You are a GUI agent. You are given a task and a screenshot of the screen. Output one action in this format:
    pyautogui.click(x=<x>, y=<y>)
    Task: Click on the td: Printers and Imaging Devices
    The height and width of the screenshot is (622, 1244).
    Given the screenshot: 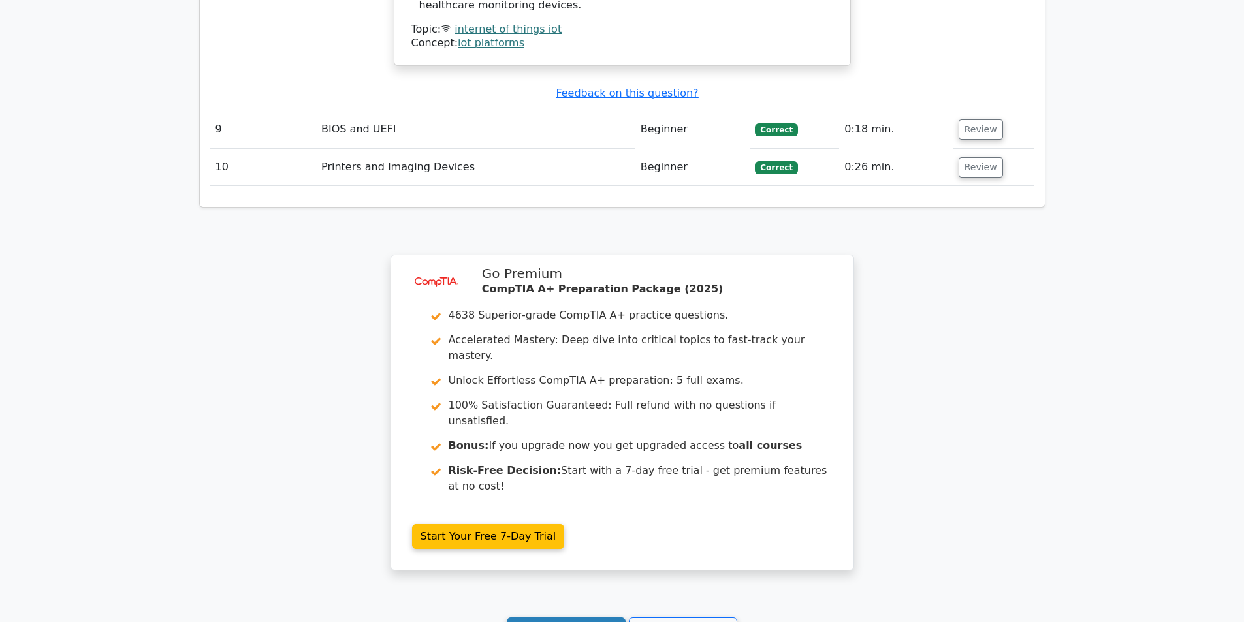 What is the action you would take?
    pyautogui.click(x=475, y=167)
    